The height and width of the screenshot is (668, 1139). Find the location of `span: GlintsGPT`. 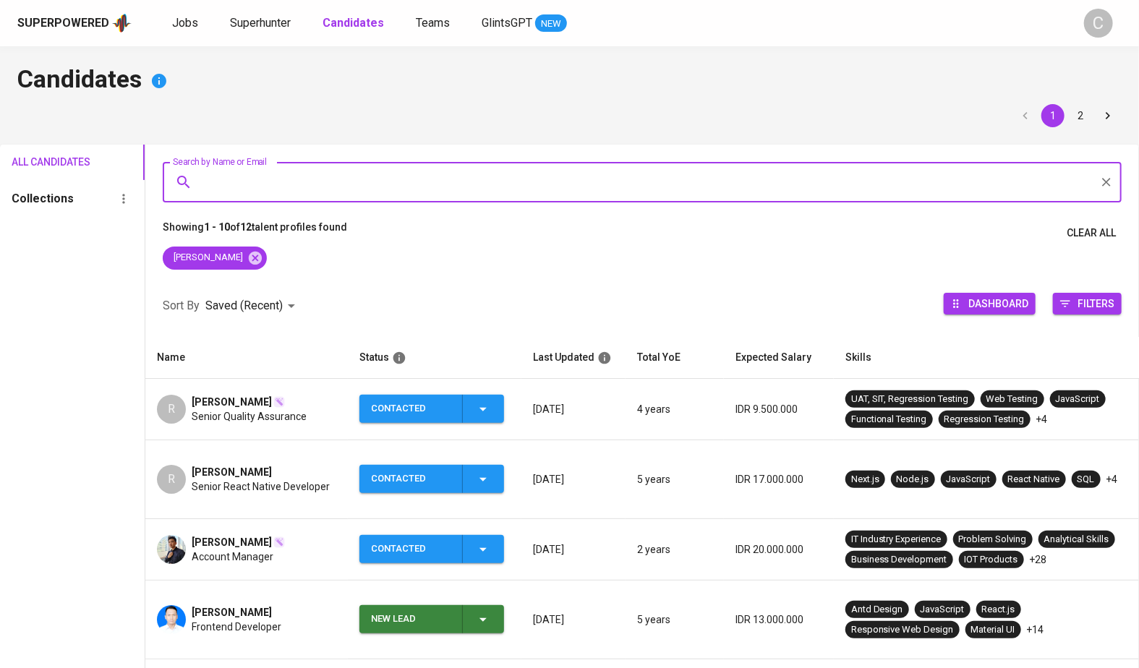

span: GlintsGPT is located at coordinates (507, 22).